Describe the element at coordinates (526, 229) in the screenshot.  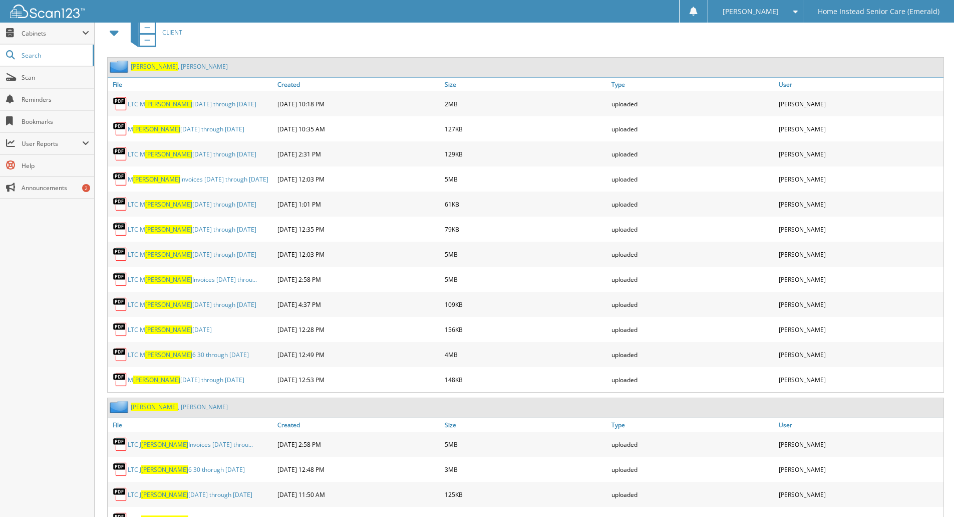
I see `div: 79KB` at that location.